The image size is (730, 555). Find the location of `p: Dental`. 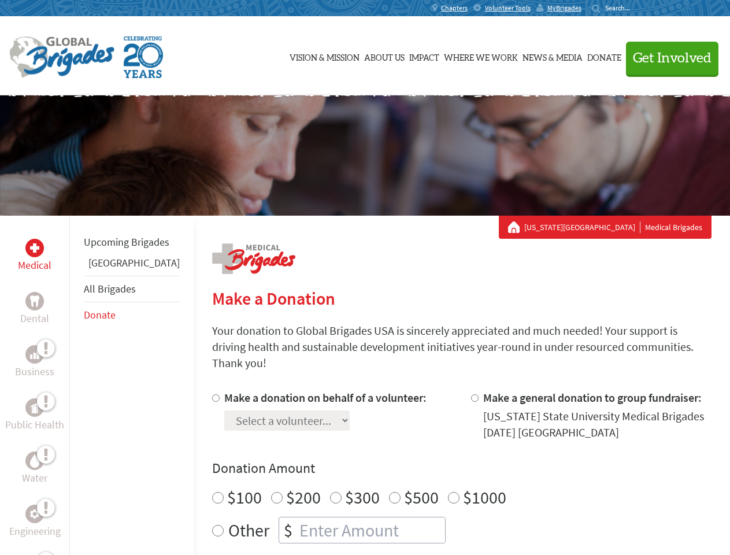

p: Dental is located at coordinates (35, 318).